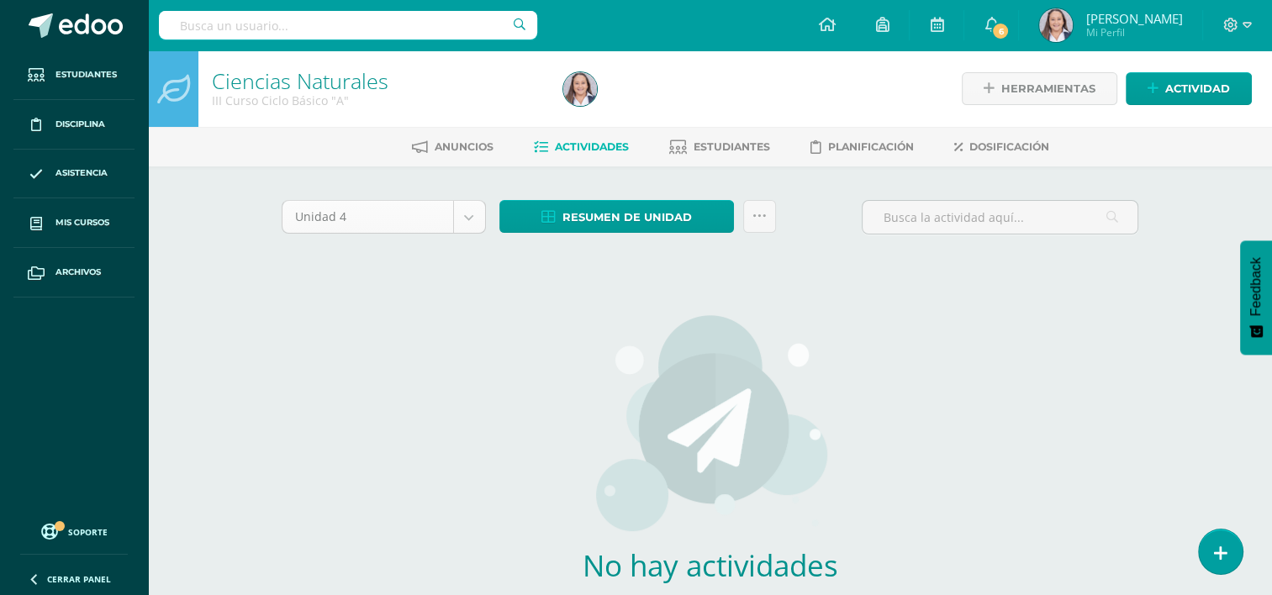 The image size is (1272, 595). I want to click on a: Soporte, so click(74, 531).